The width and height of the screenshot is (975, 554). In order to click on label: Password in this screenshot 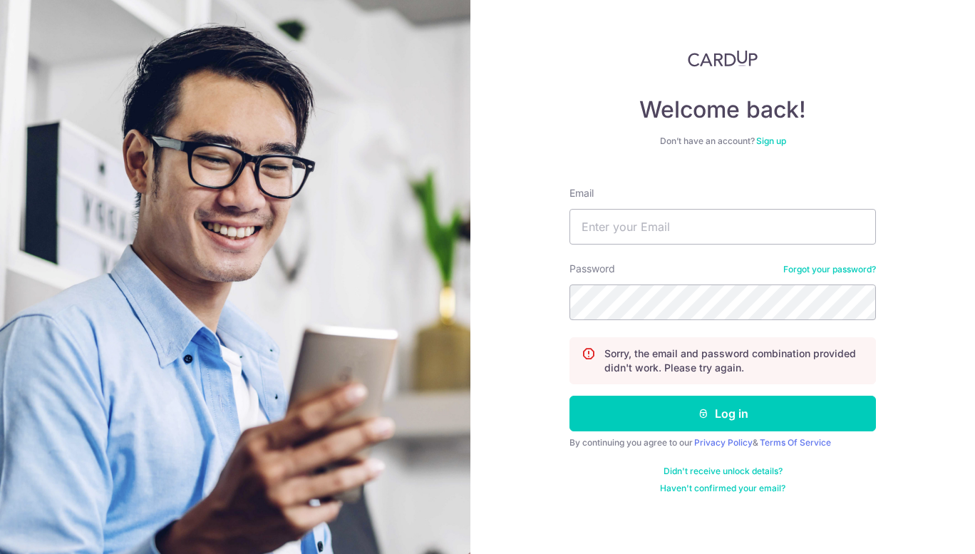, I will do `click(592, 269)`.